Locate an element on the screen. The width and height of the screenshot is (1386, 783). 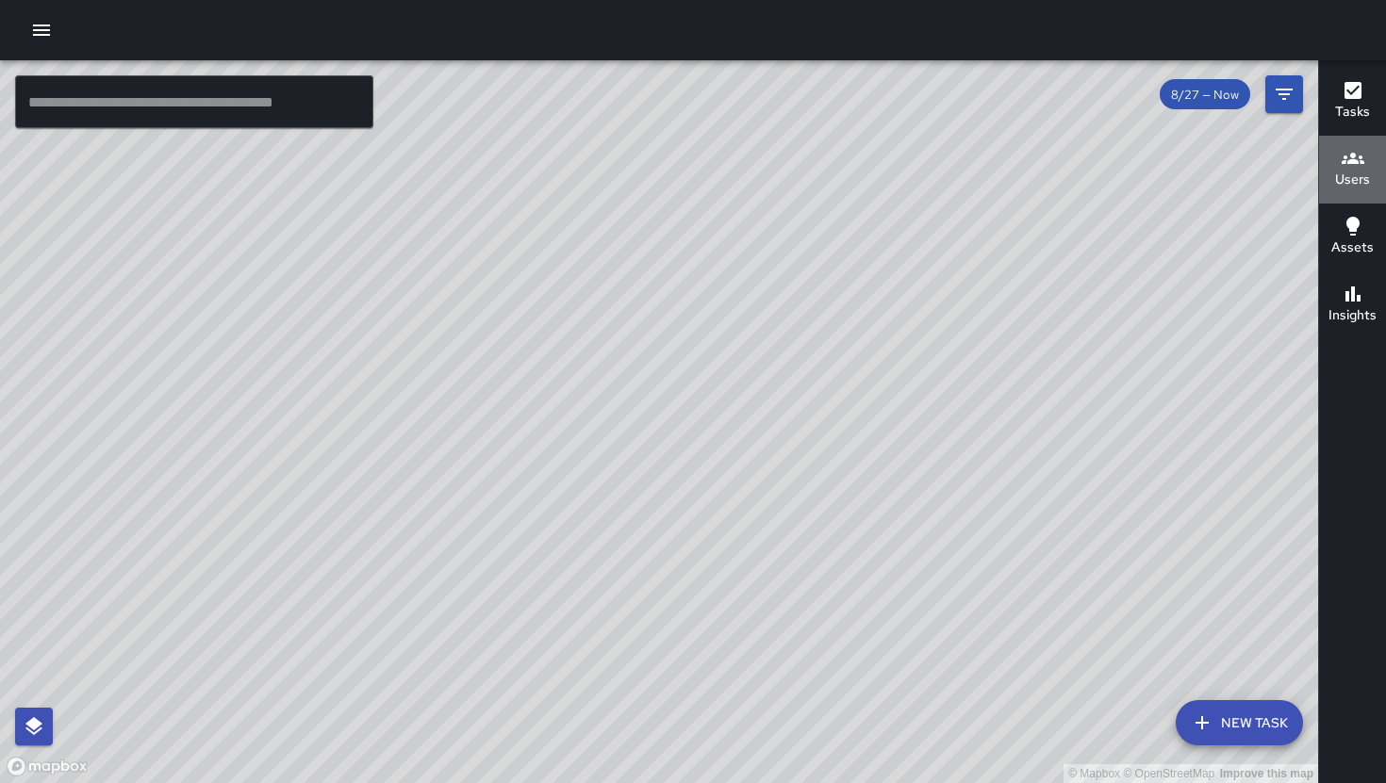
button: New Task is located at coordinates (1239, 723).